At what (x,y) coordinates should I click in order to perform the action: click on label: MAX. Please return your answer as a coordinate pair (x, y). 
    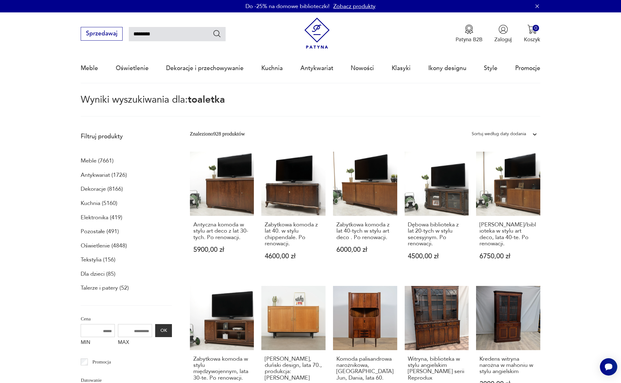
    Looking at the image, I should click on (135, 343).